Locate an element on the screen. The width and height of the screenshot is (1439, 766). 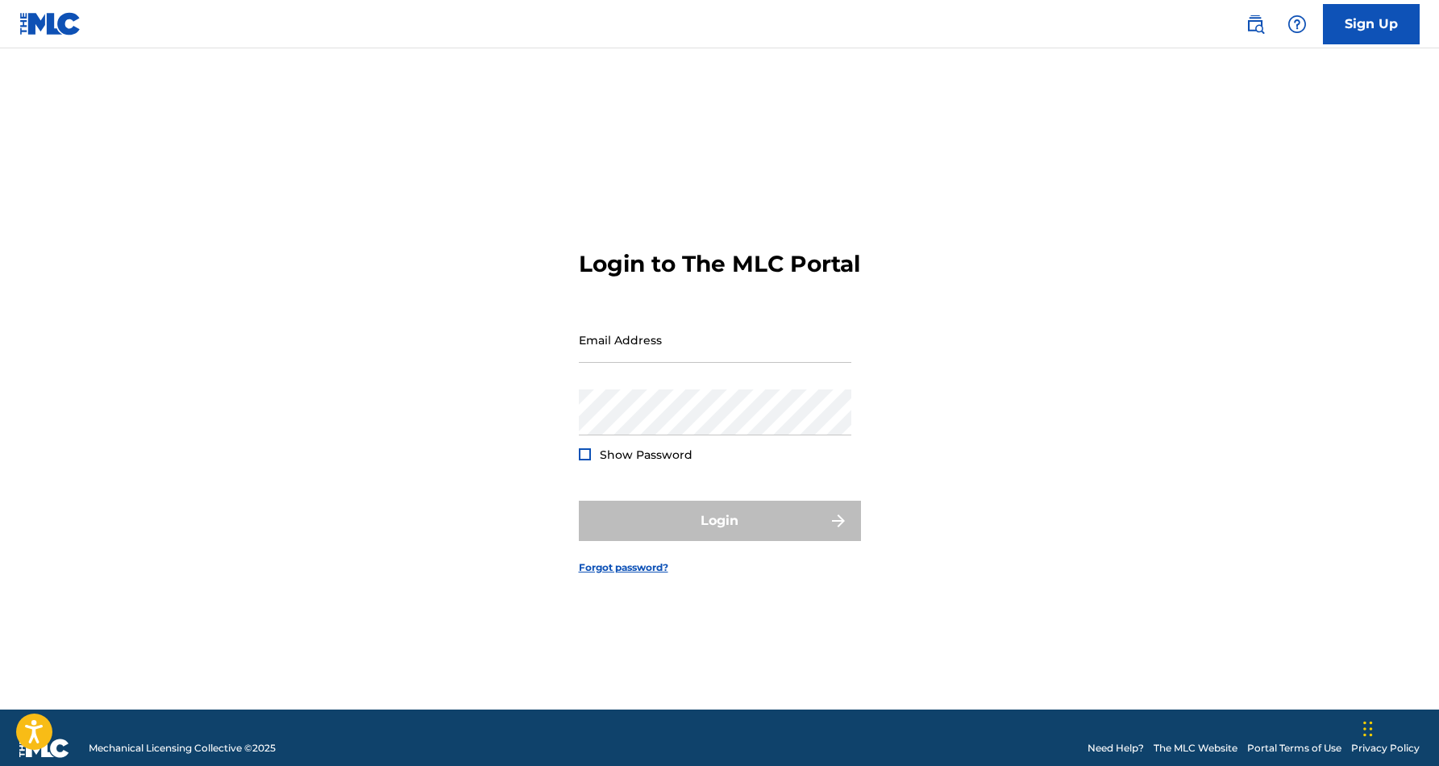
a: Forgot password? is located at coordinates (623, 568).